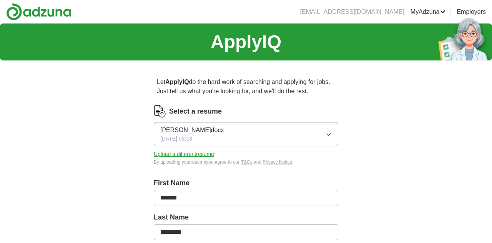 This screenshot has width=492, height=243. Describe the element at coordinates (246, 42) in the screenshot. I see `h1: ApplyIQ` at that location.